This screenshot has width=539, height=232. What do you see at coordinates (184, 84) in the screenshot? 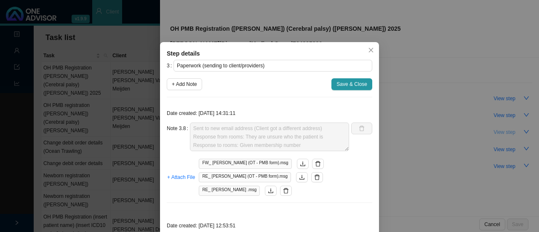
I see `button: + Add Note` at bounding box center [184, 84].